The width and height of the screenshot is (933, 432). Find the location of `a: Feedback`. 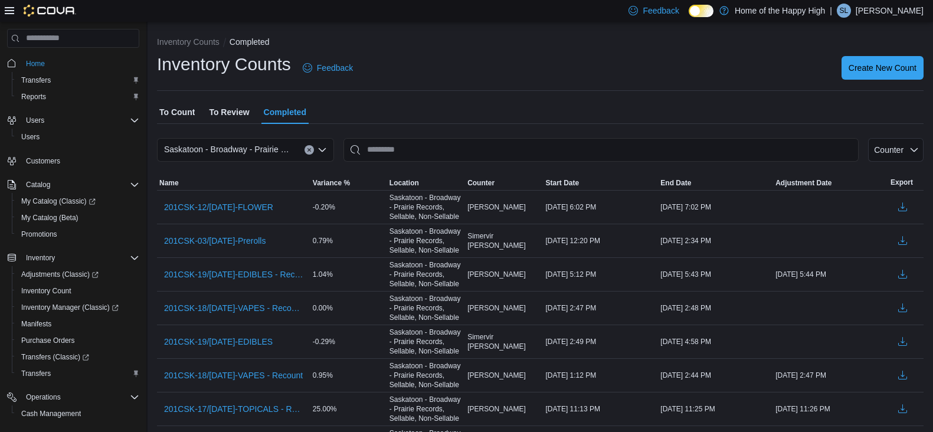

a: Feedback is located at coordinates (328, 68).